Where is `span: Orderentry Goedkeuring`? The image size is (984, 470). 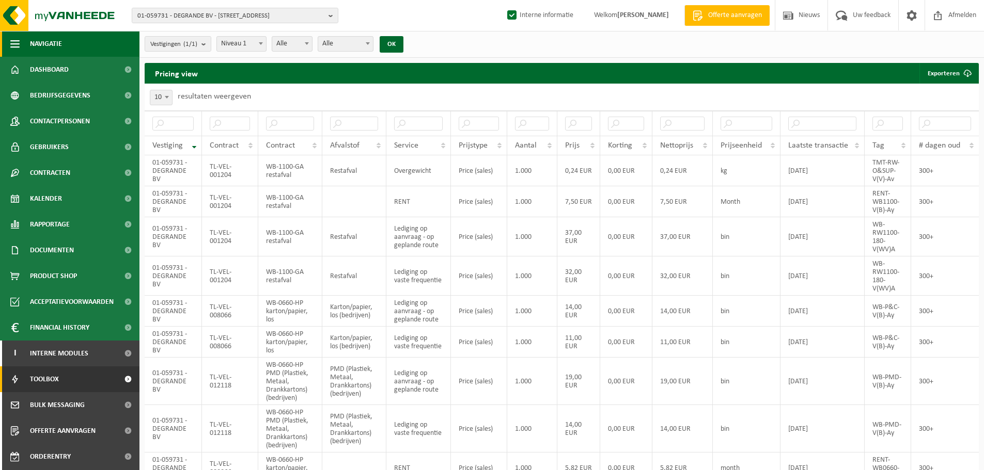
span: Orderentry Goedkeuring is located at coordinates (73, 457).